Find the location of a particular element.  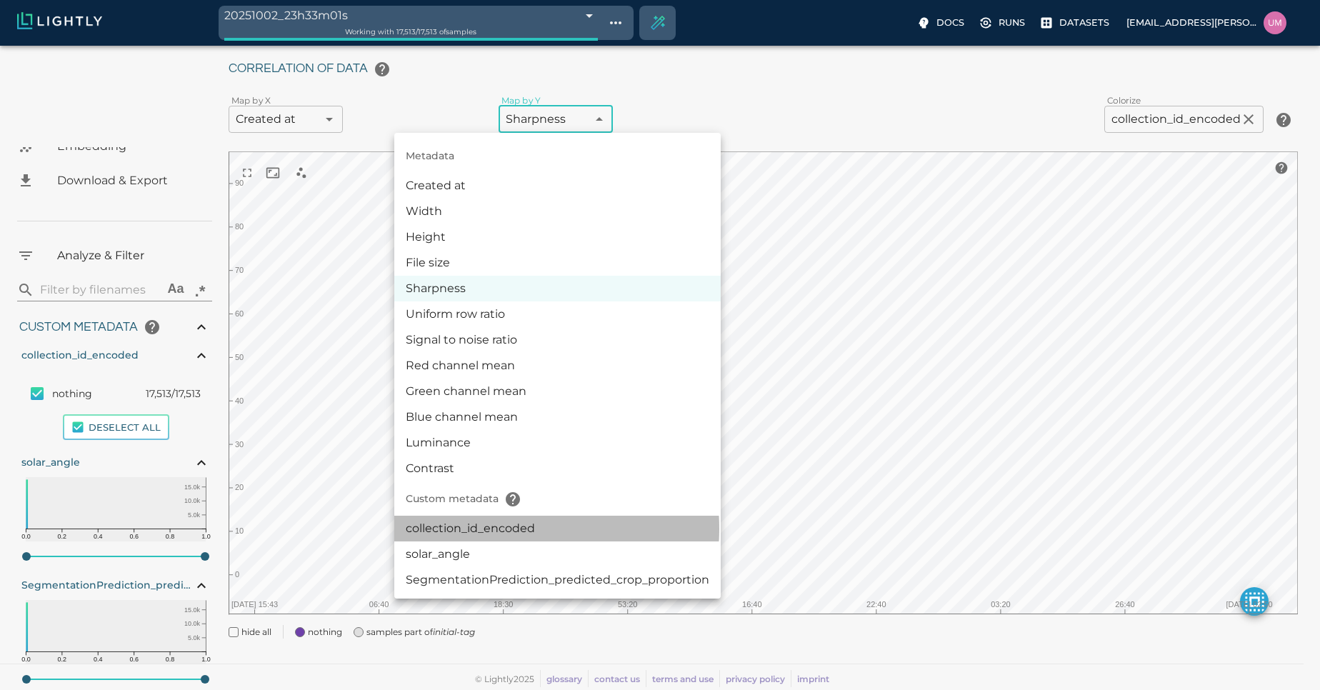

li: collection_id_encoded is located at coordinates (557, 528).